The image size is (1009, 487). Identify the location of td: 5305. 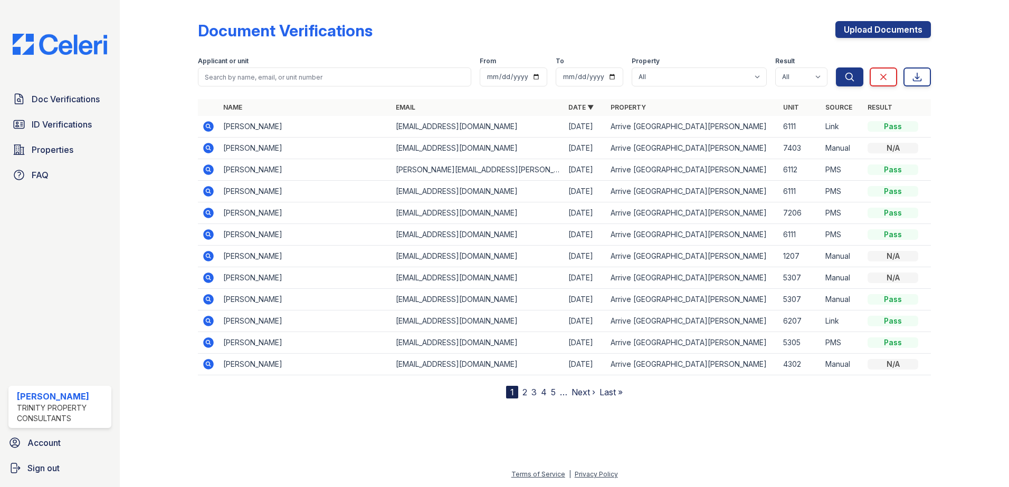
(800, 343).